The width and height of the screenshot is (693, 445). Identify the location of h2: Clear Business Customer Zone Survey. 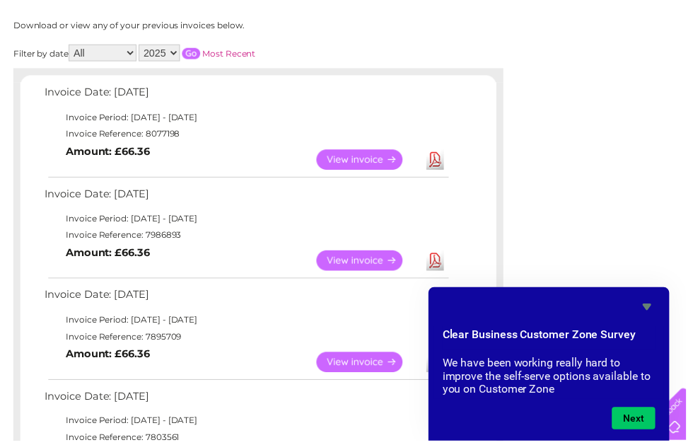
(554, 342).